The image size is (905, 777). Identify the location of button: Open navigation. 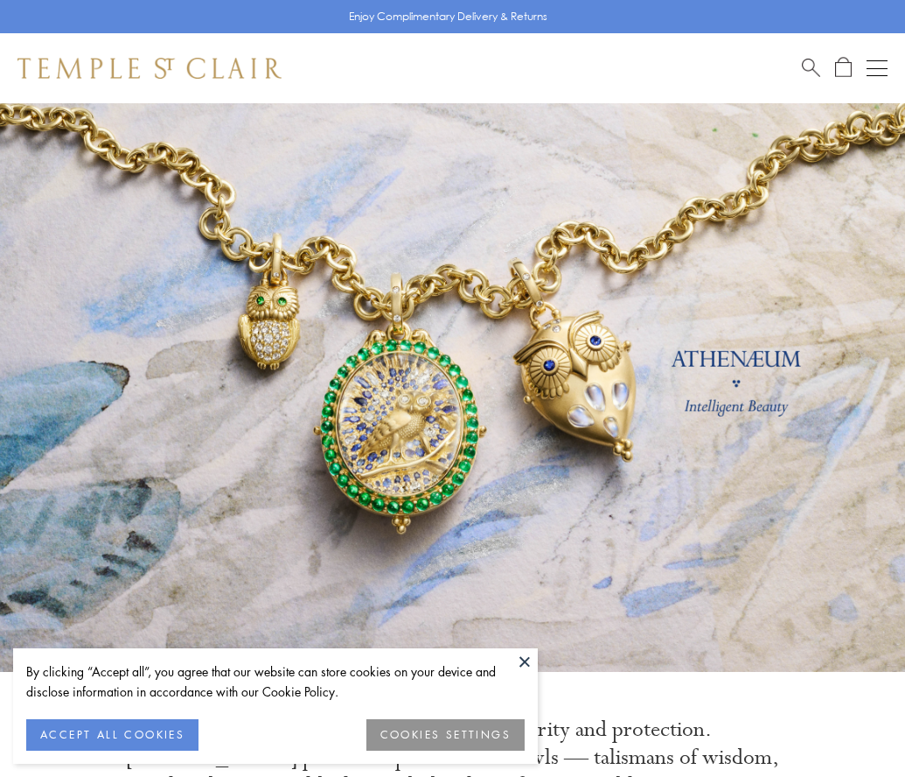
(877, 68).